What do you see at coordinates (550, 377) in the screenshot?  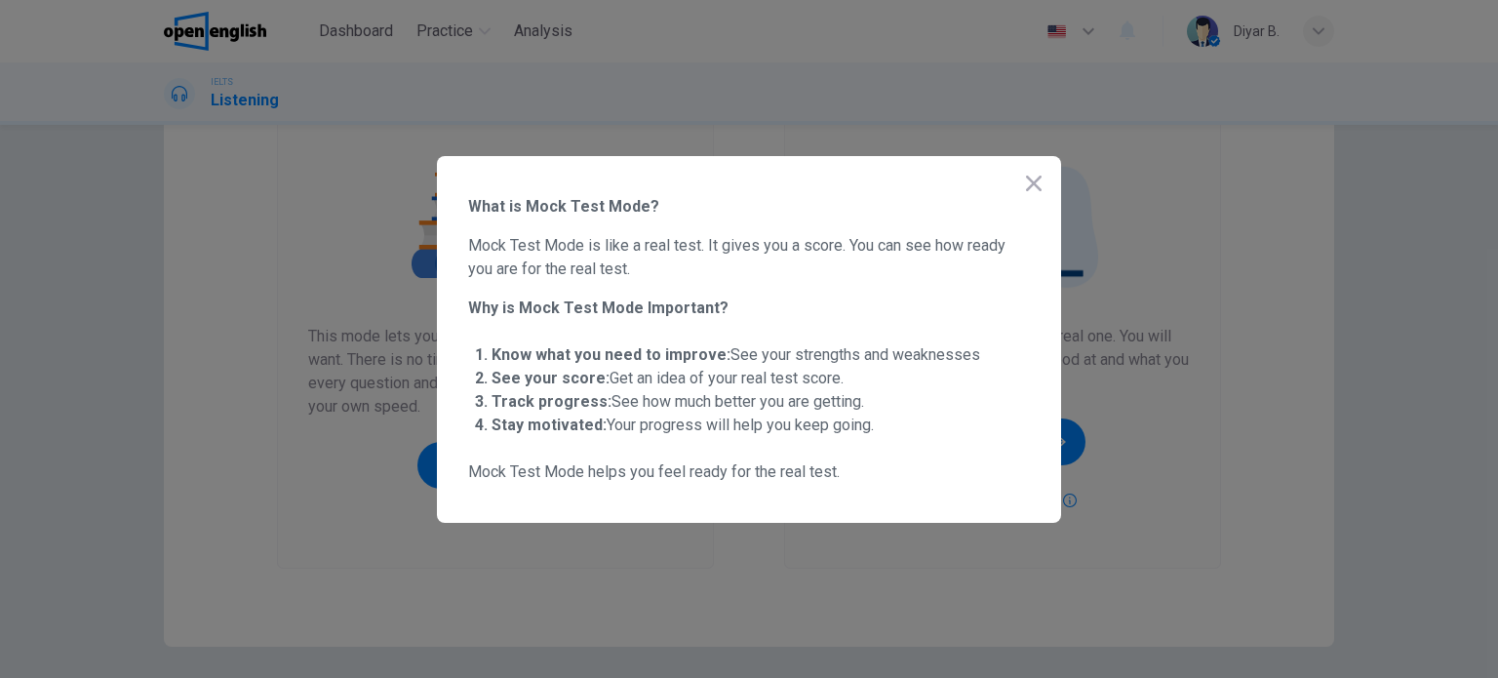 I see `strong: See your score:` at bounding box center [550, 377].